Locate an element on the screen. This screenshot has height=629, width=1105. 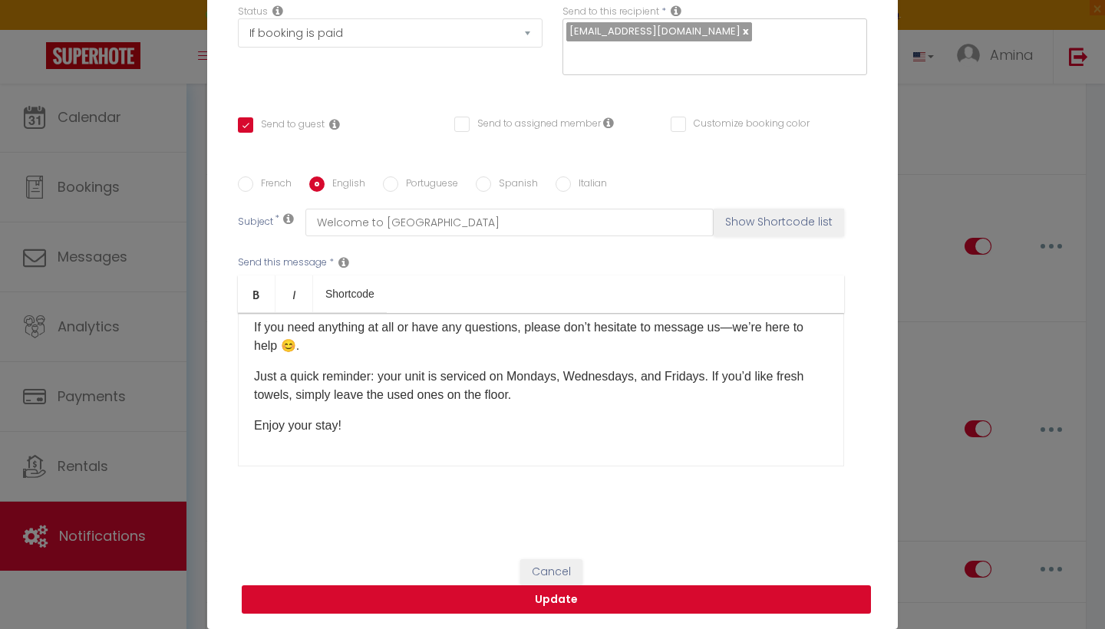
label: French is located at coordinates (273, 185).